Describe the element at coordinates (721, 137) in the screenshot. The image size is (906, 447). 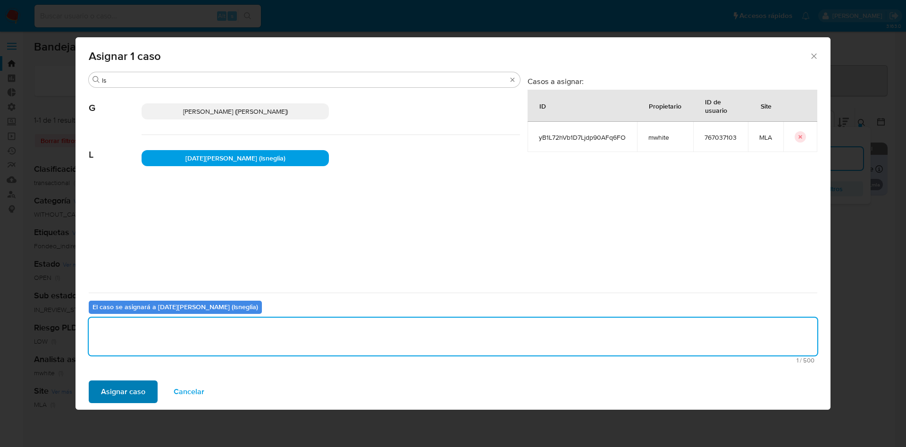
I see `span: 767037103` at that location.